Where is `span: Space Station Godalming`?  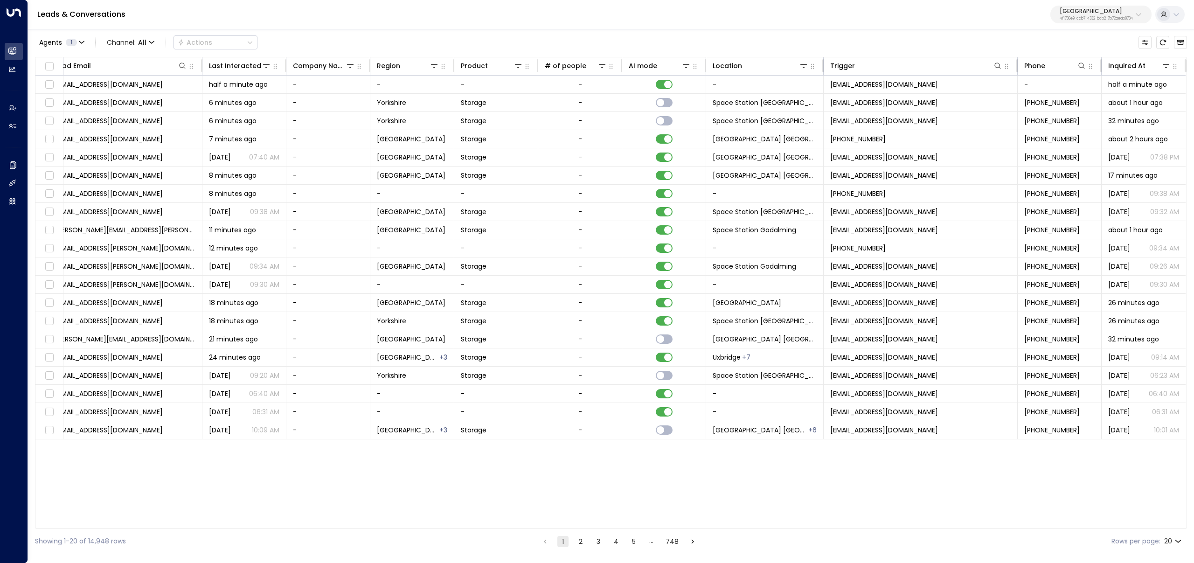 span: Space Station Godalming is located at coordinates (754, 230).